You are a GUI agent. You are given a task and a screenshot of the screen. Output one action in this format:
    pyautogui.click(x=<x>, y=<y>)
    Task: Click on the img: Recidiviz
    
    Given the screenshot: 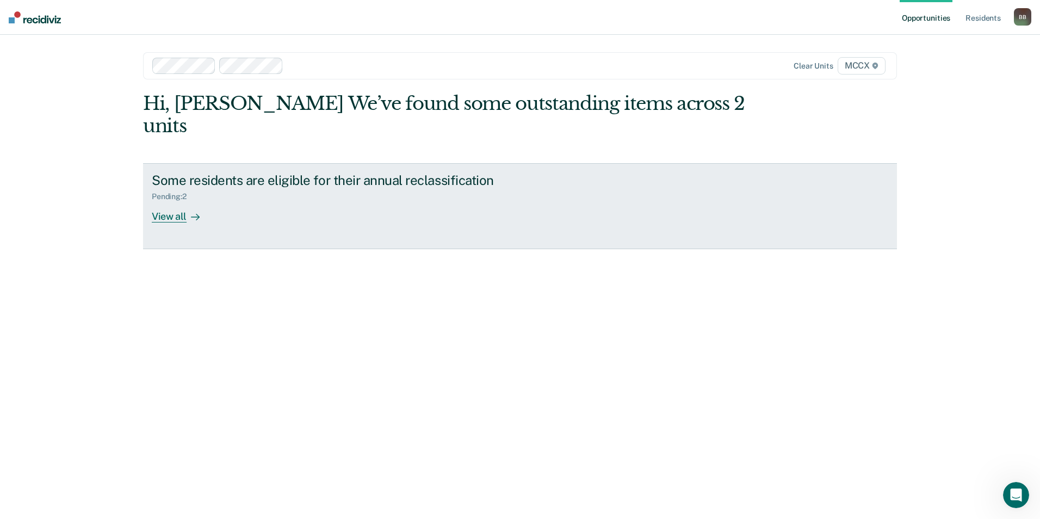 What is the action you would take?
    pyautogui.click(x=35, y=17)
    